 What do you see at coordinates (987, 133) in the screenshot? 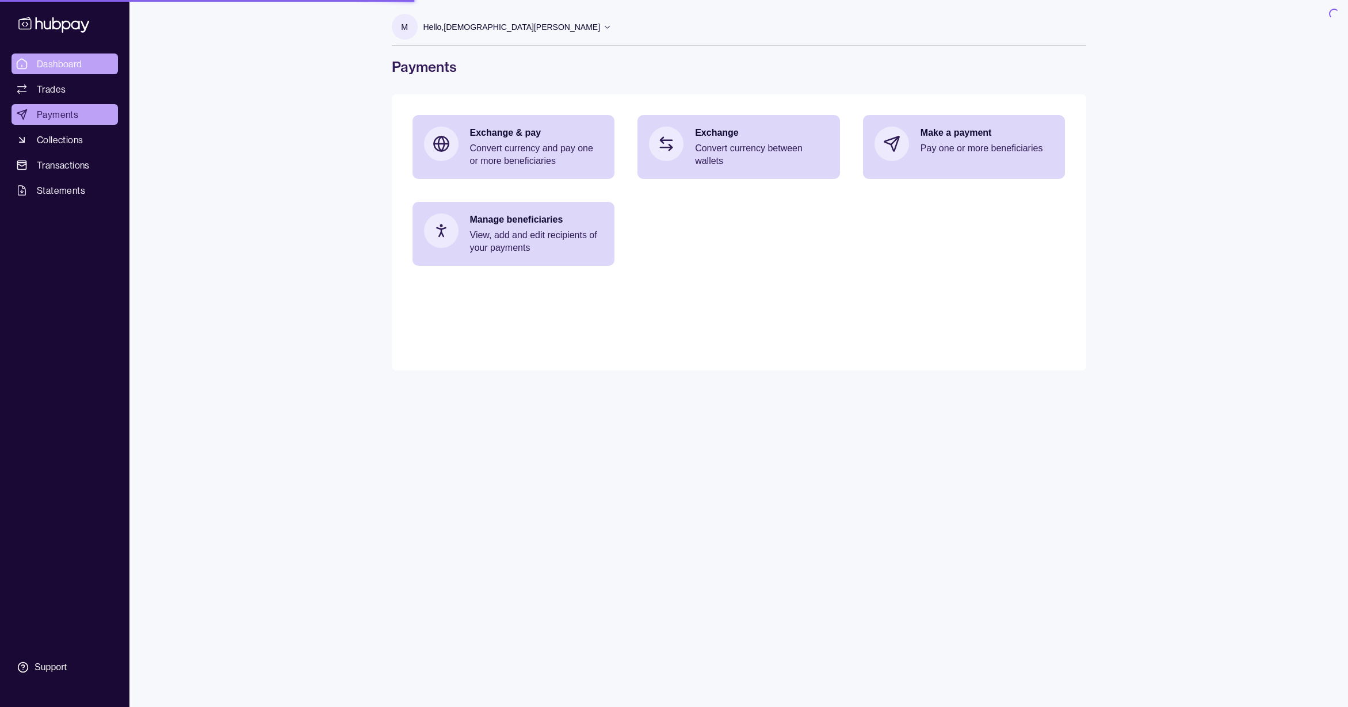
I see `p: Make a payment` at bounding box center [987, 133].